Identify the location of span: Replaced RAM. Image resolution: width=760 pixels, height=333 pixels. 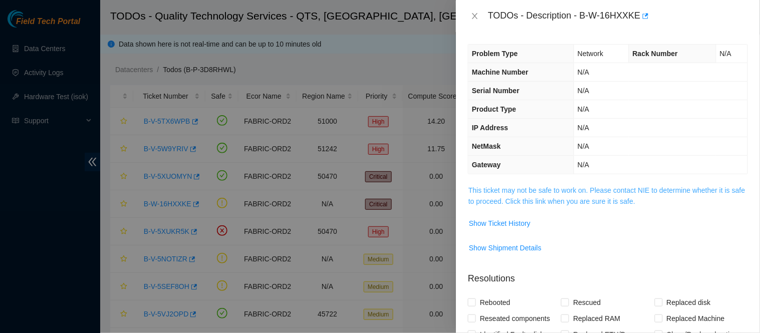
(596, 319).